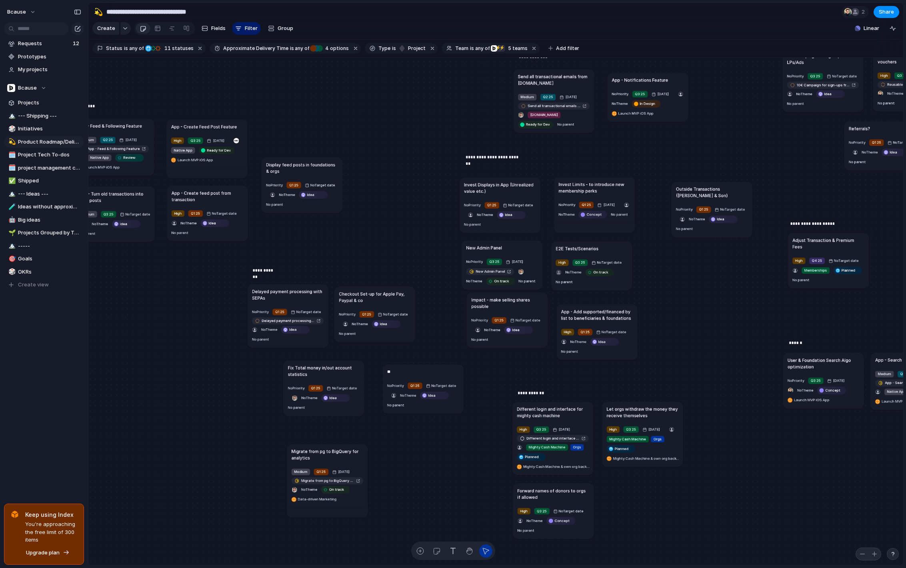 This screenshot has width=906, height=568. Describe the element at coordinates (50, 116) in the screenshot. I see `span: --- Shipping ---` at that location.